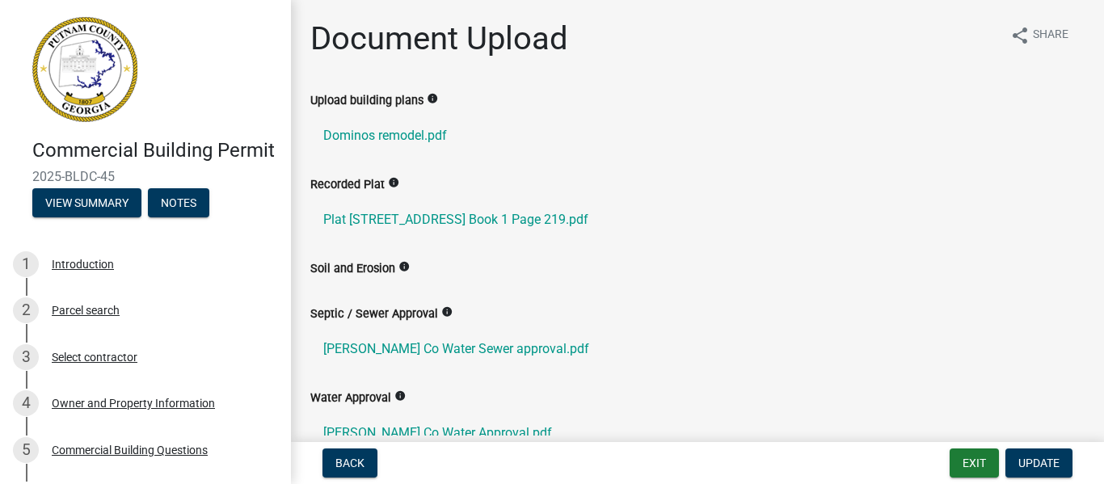  Describe the element at coordinates (350, 463) in the screenshot. I see `button: Back` at that location.